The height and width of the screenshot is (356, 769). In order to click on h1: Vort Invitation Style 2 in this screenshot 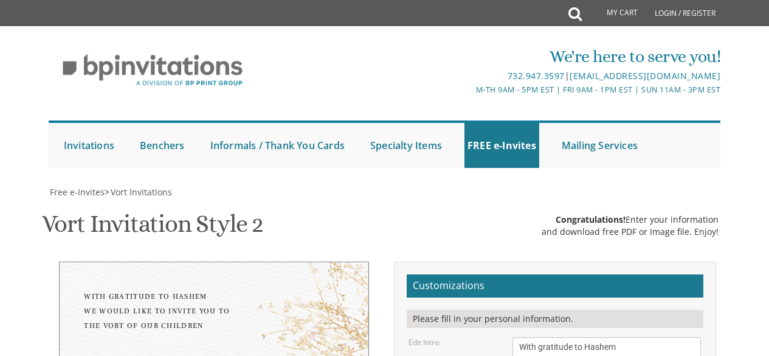, I will do `click(153, 228)`.